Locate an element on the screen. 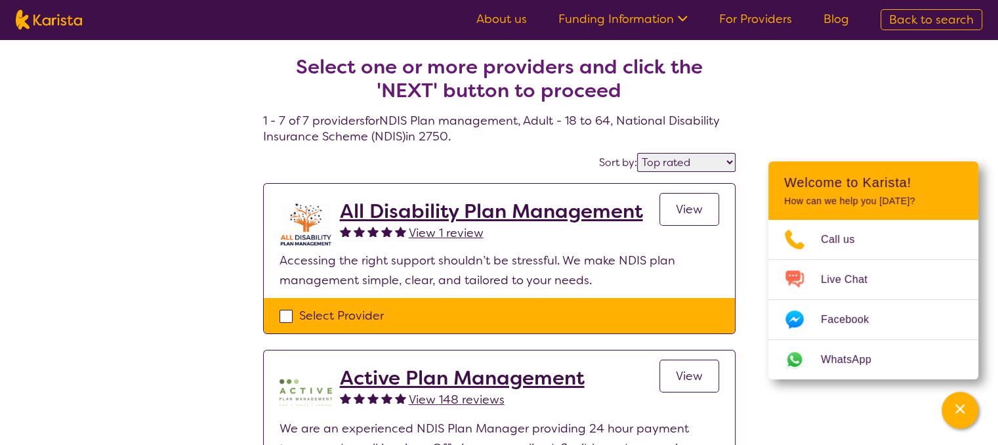  h4: 1 - 7 of 7 providers for NDIS Plan management , Adult - 18 to 64 , National Disability Insurance ... is located at coordinates (499, 84).